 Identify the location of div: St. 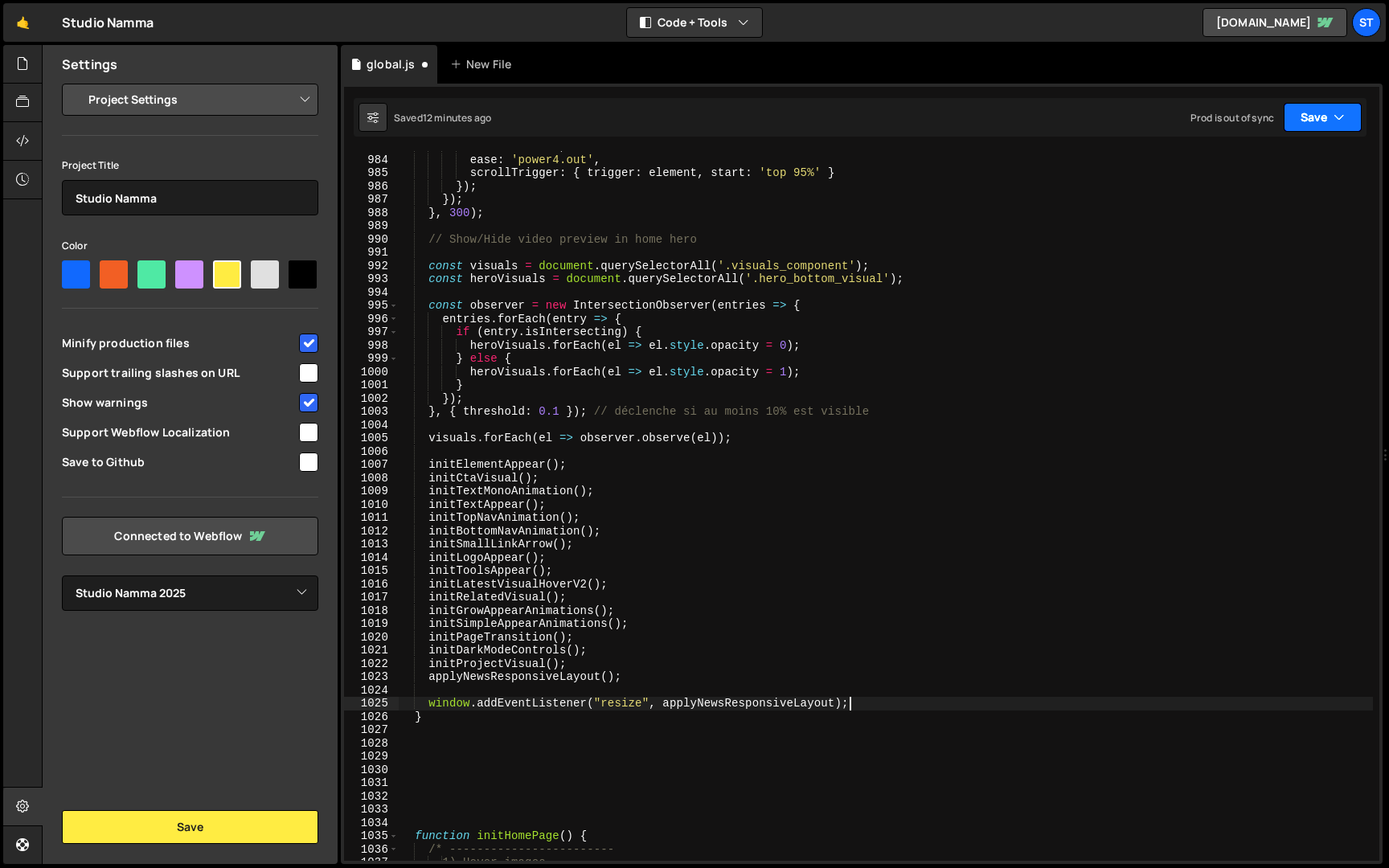
(1366, 23).